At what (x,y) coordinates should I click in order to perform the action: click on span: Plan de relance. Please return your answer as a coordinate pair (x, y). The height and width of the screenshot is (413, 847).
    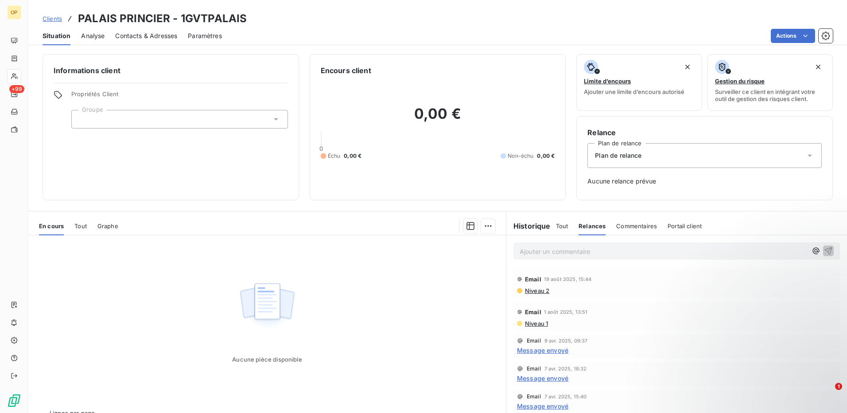
    Looking at the image, I should click on (618, 155).